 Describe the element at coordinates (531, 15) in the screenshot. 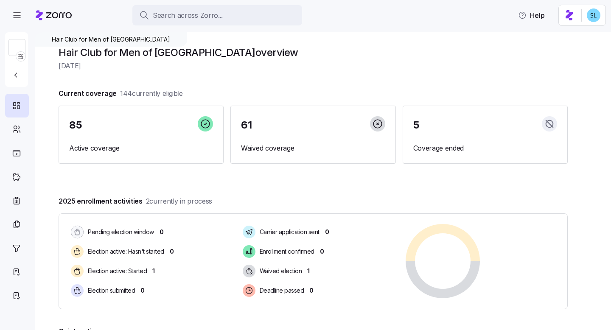

I see `button: Help` at that location.